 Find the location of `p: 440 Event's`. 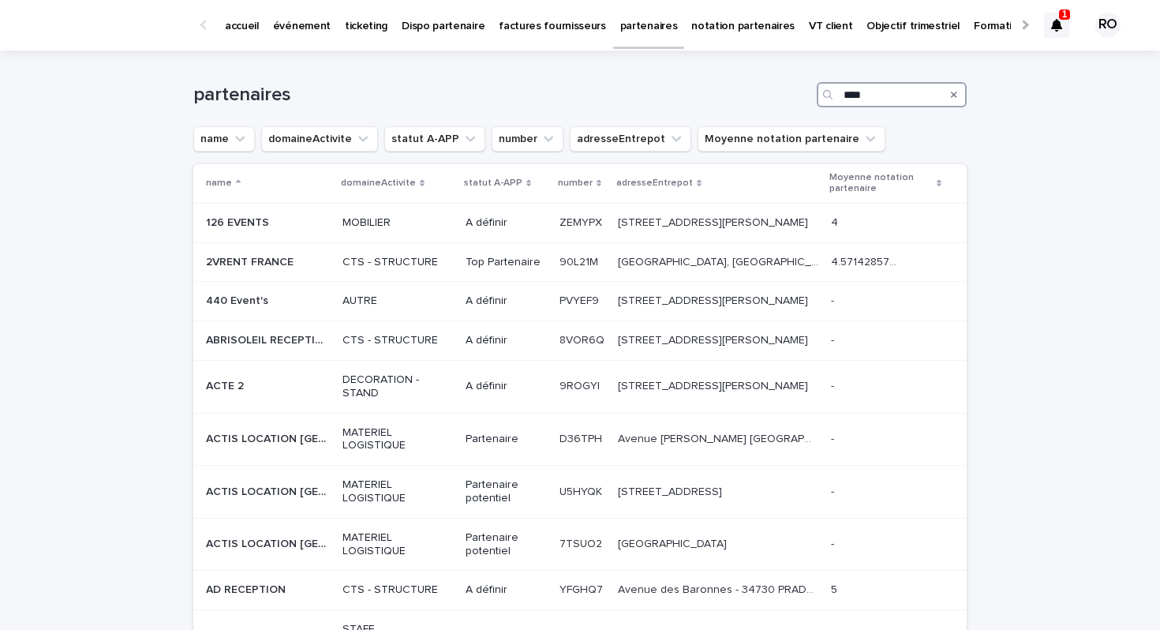

p: 440 Event's is located at coordinates (238, 299).